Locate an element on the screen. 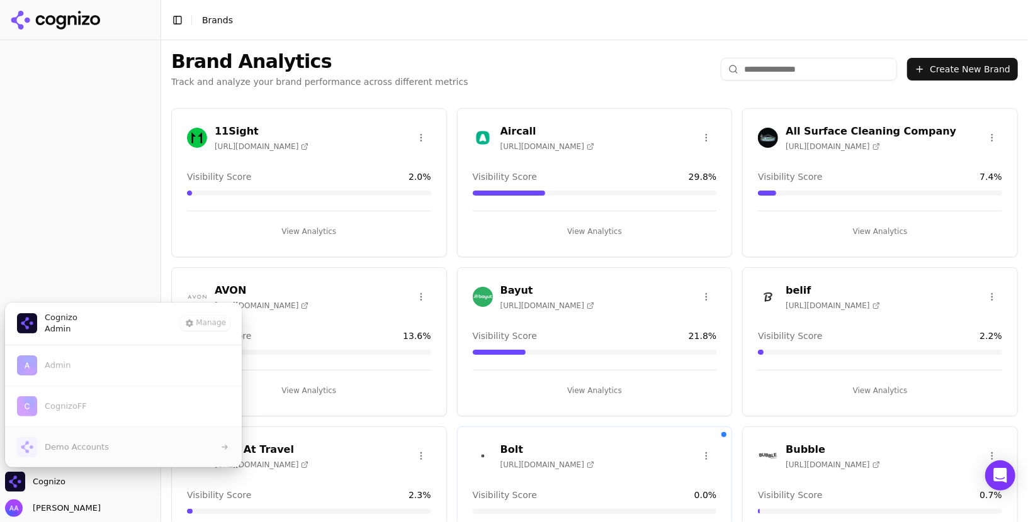 Image resolution: width=1028 pixels, height=522 pixels. h3: Best At Travel is located at coordinates (261, 450).